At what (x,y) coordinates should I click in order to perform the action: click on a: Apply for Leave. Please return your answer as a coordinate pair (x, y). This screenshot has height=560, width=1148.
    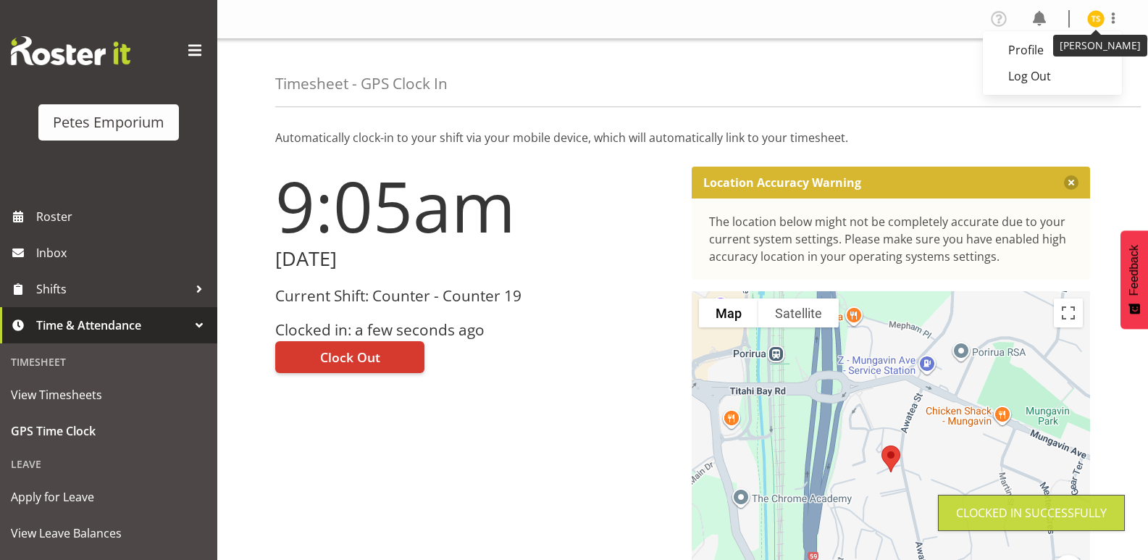
    Looking at the image, I should click on (109, 497).